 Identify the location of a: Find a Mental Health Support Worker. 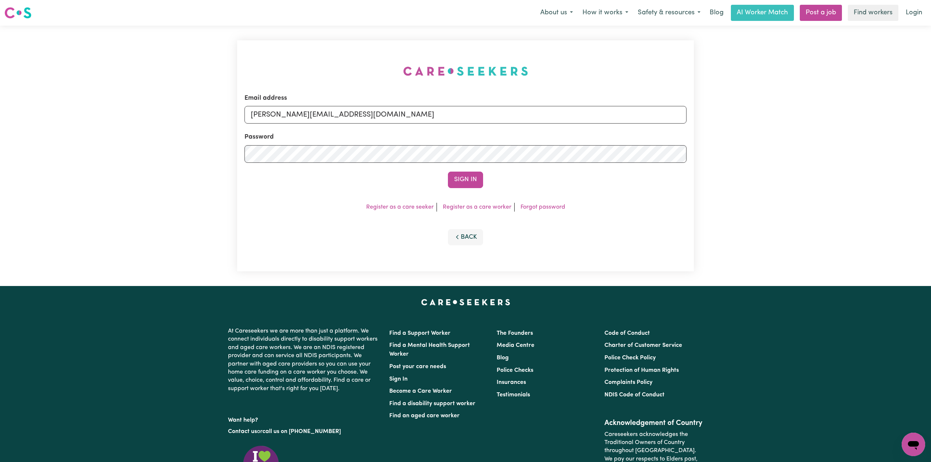
(430, 350).